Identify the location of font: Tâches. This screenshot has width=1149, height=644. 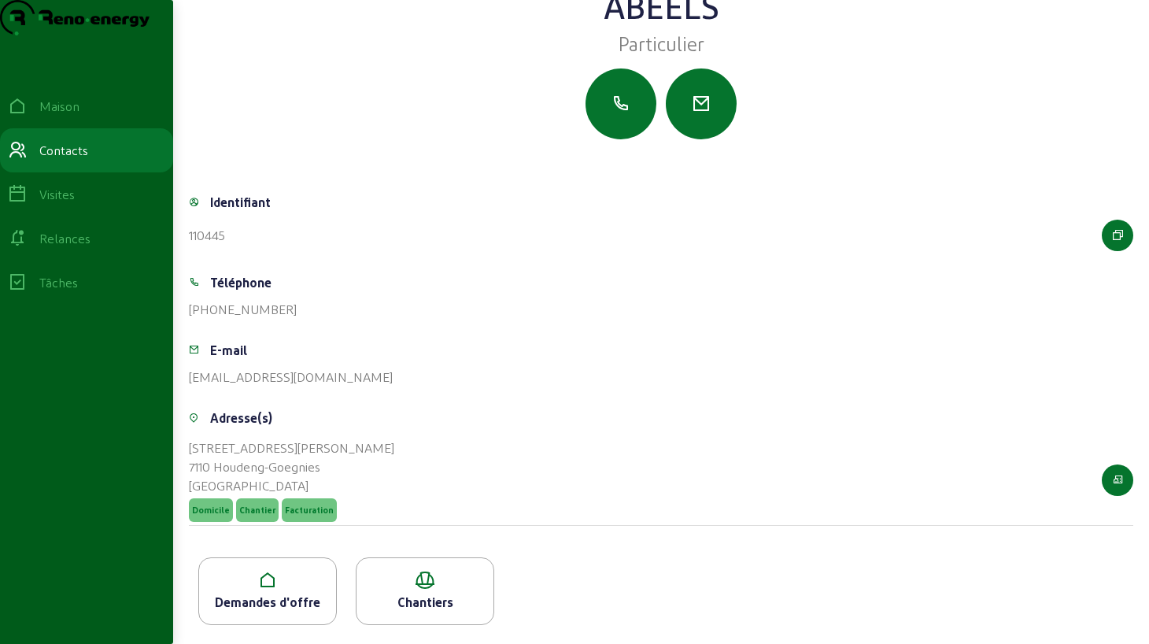
(58, 282).